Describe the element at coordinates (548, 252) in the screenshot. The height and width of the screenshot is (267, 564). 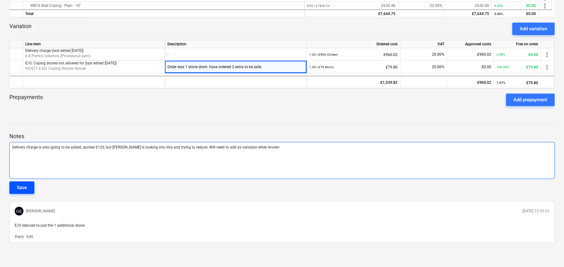
I see `div: Chat Widget` at that location.